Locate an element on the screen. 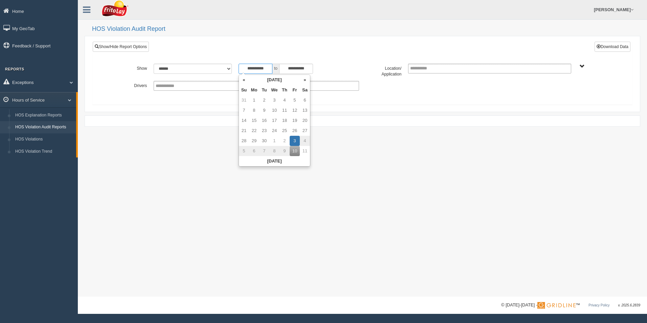  th: Th is located at coordinates (285, 90).